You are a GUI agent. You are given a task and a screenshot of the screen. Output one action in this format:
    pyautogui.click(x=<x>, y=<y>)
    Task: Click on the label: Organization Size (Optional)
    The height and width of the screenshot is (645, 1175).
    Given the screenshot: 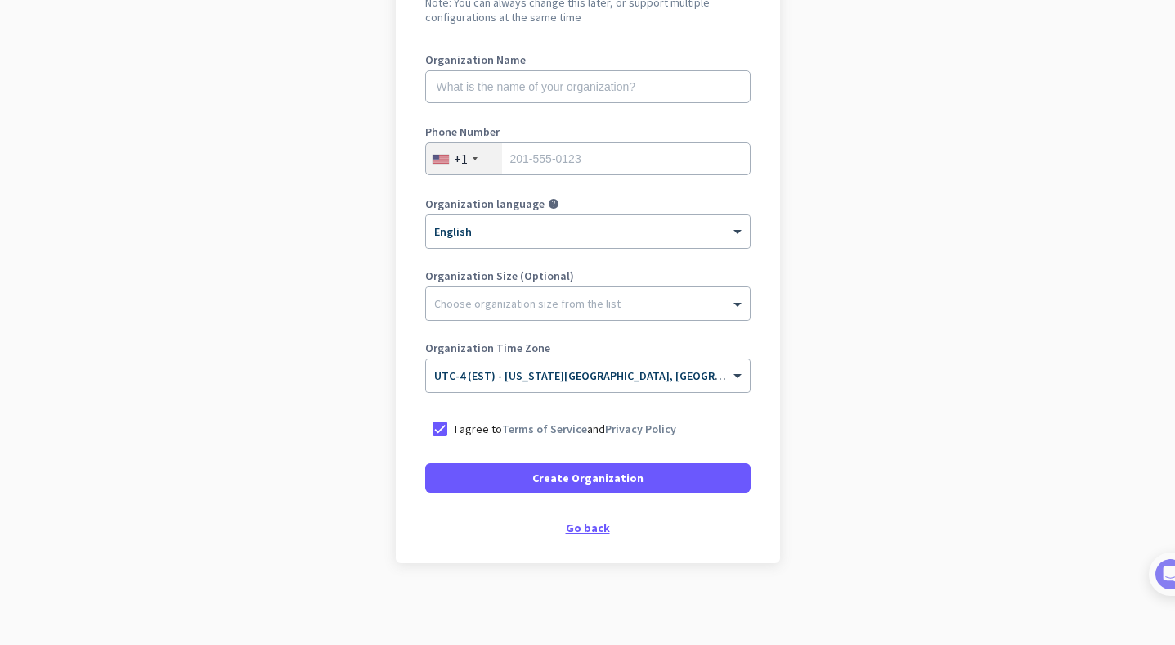 What is the action you would take?
    pyautogui.click(x=588, y=276)
    